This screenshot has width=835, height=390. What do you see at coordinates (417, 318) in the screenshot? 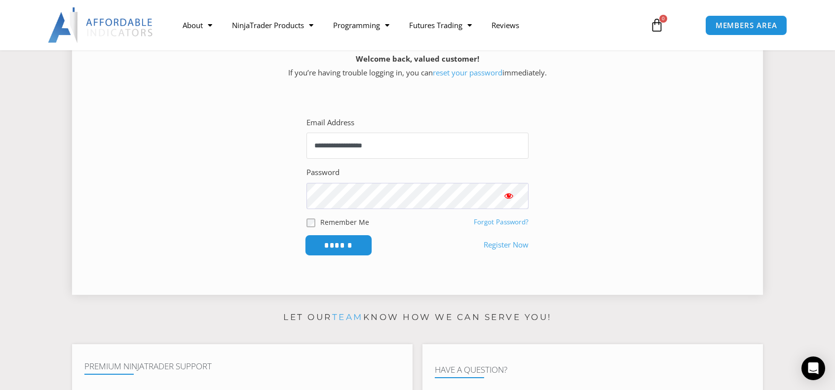
I see `p: Let our know how we can serve you!` at bounding box center [417, 318].